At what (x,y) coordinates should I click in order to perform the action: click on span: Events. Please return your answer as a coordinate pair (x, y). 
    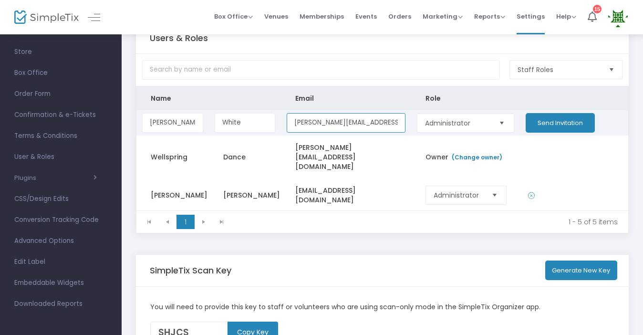
    Looking at the image, I should click on (366, 16).